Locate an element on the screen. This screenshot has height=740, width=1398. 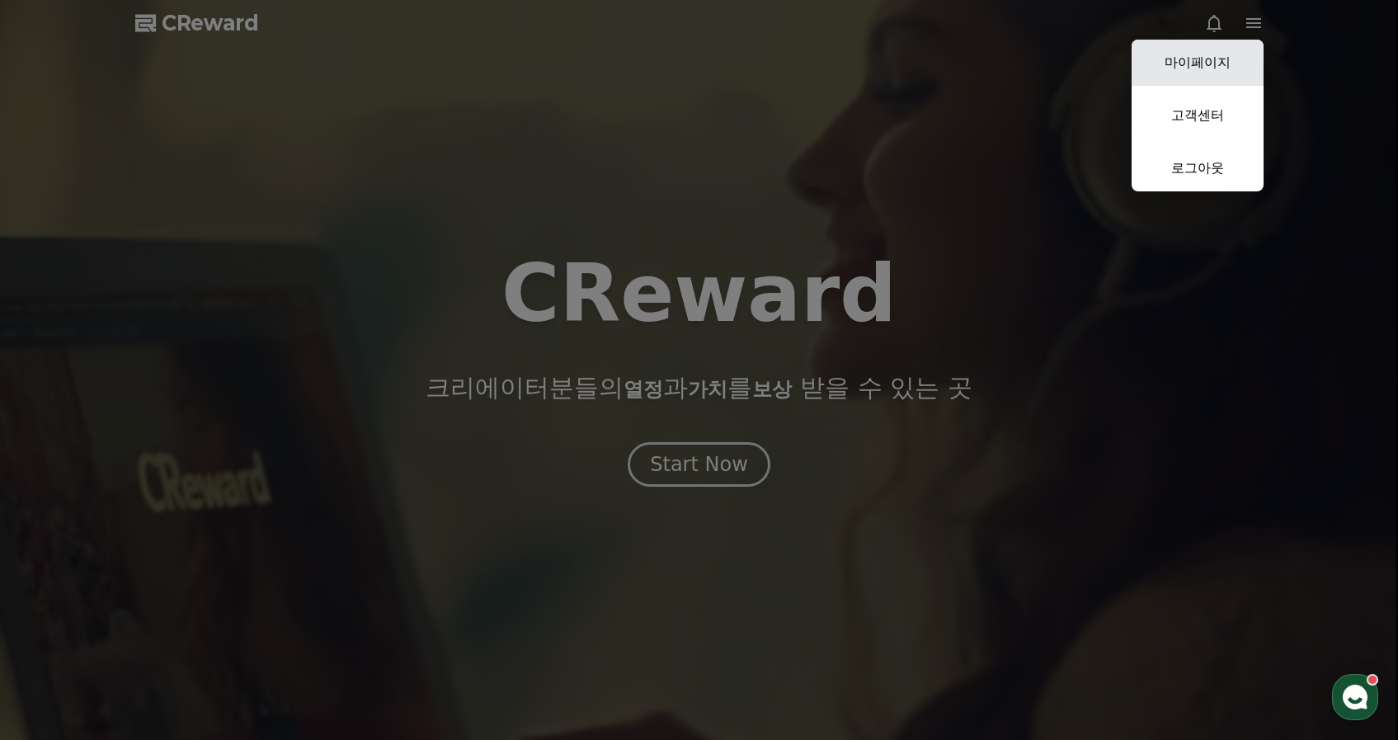
a: 마이페이지 is located at coordinates (1197, 63).